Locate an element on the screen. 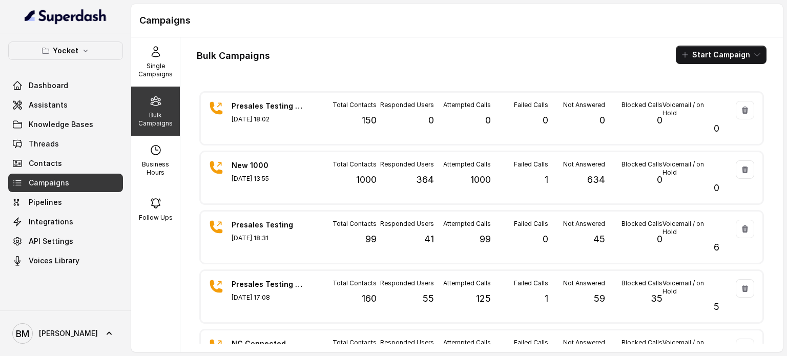  p: 125 is located at coordinates (483, 299).